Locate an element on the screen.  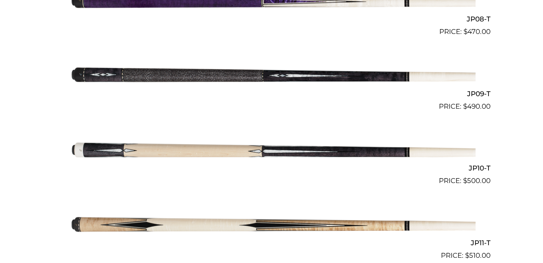
bdi: 470.00 is located at coordinates (476, 31).